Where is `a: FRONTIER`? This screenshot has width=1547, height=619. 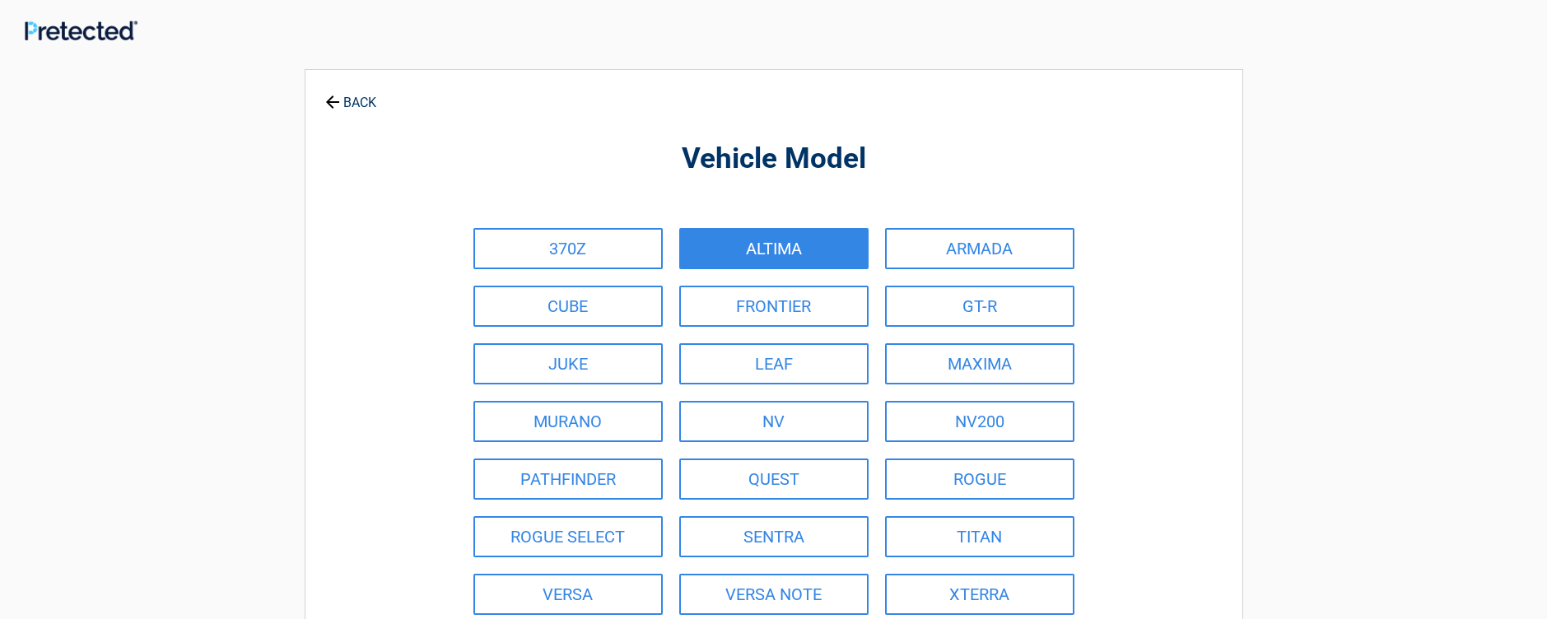
a: FRONTIER is located at coordinates (774, 306).